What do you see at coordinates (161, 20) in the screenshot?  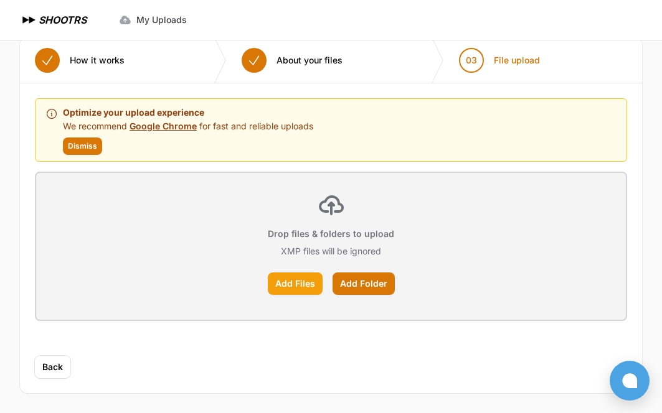 I see `span: My Uploads` at bounding box center [161, 20].